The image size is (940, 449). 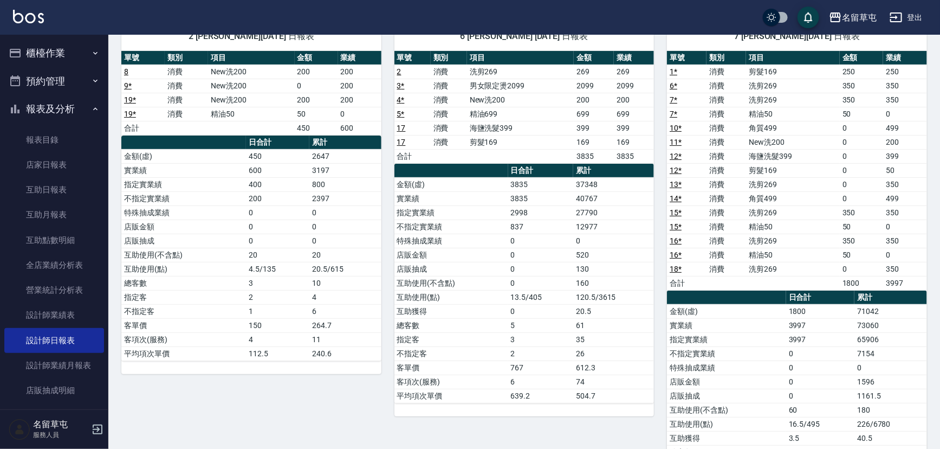 I want to click on td: 不指定客, so click(x=184, y=311).